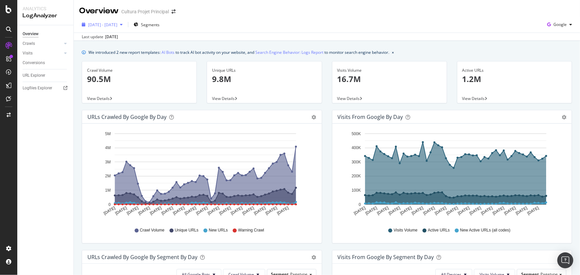  Describe the element at coordinates (46, 34) in the screenshot. I see `a: Overview` at that location.